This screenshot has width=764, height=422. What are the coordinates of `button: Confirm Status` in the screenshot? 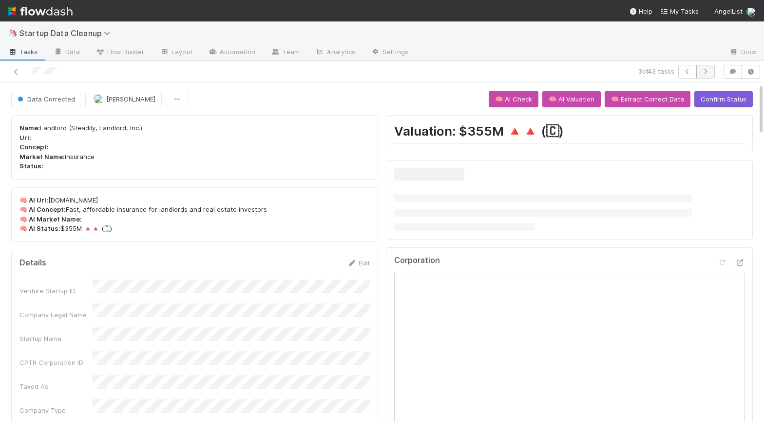 It's located at (724, 99).